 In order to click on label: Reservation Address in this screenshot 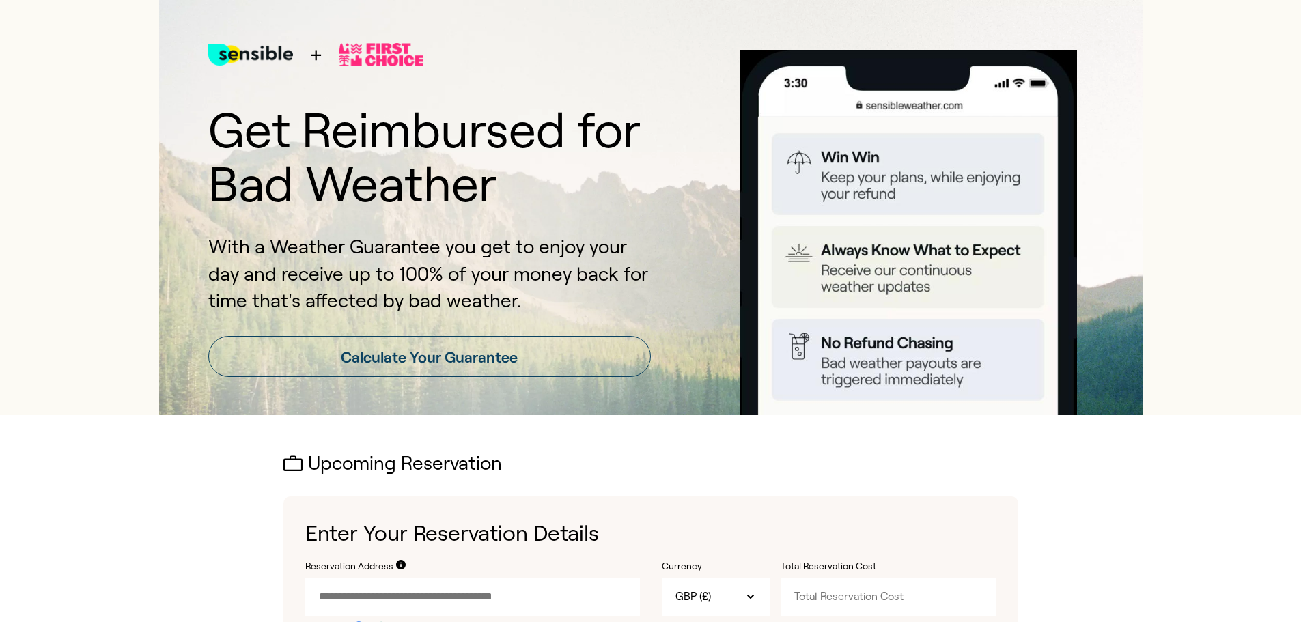, I will do `click(349, 567)`.